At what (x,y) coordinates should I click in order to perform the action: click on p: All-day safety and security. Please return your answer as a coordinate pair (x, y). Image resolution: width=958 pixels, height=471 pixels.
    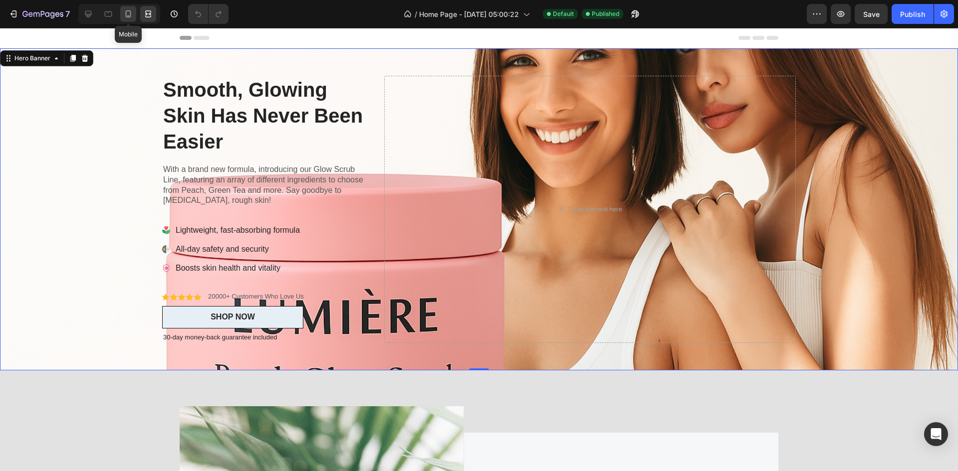
    Looking at the image, I should click on (237, 222).